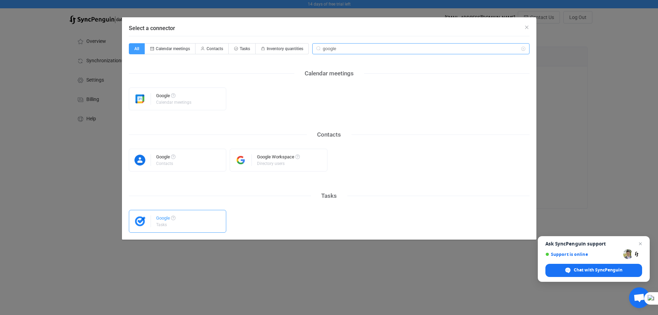 The height and width of the screenshot is (315, 658). What do you see at coordinates (527, 27) in the screenshot?
I see `button: Close` at bounding box center [527, 27].